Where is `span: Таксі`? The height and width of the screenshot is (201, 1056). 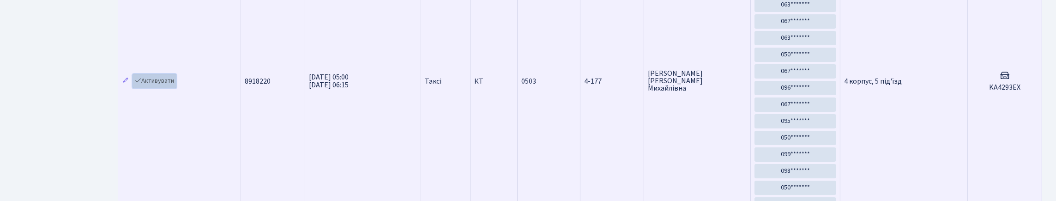 span: Таксі is located at coordinates (433, 81).